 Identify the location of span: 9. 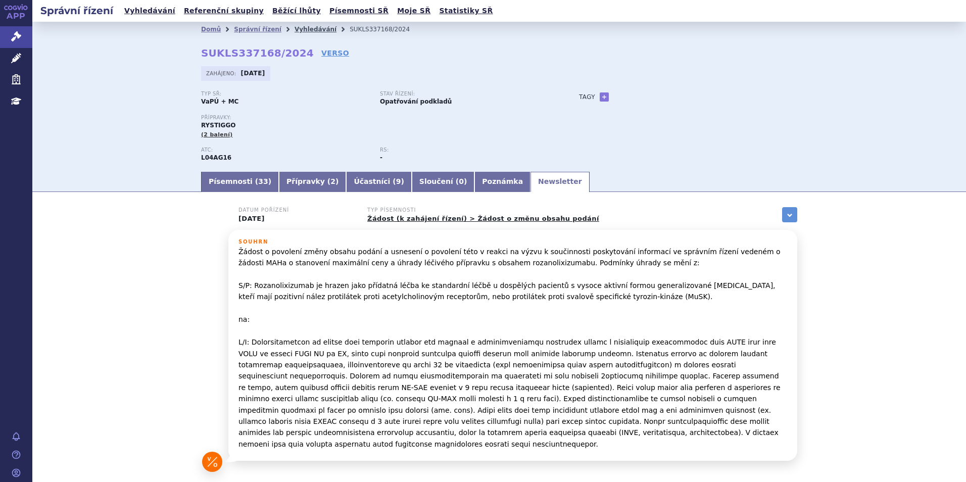
(398, 181).